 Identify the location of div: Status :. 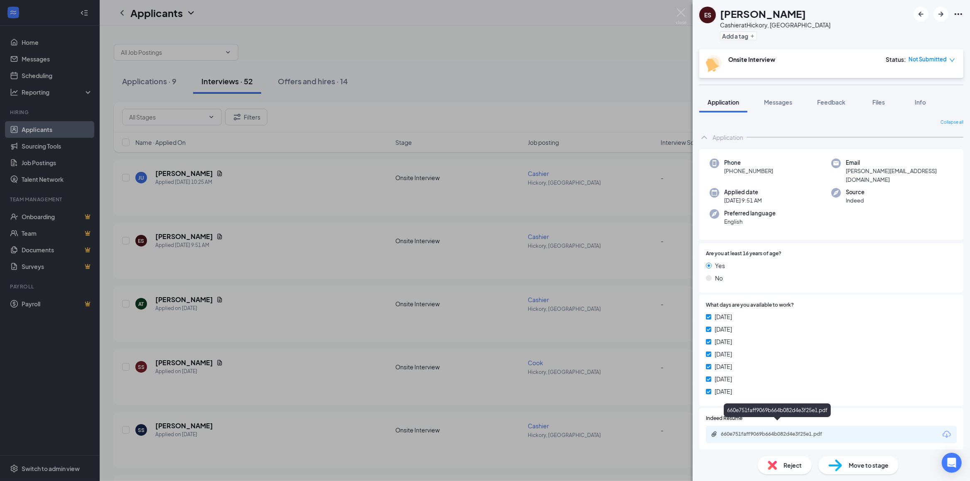
(896, 59).